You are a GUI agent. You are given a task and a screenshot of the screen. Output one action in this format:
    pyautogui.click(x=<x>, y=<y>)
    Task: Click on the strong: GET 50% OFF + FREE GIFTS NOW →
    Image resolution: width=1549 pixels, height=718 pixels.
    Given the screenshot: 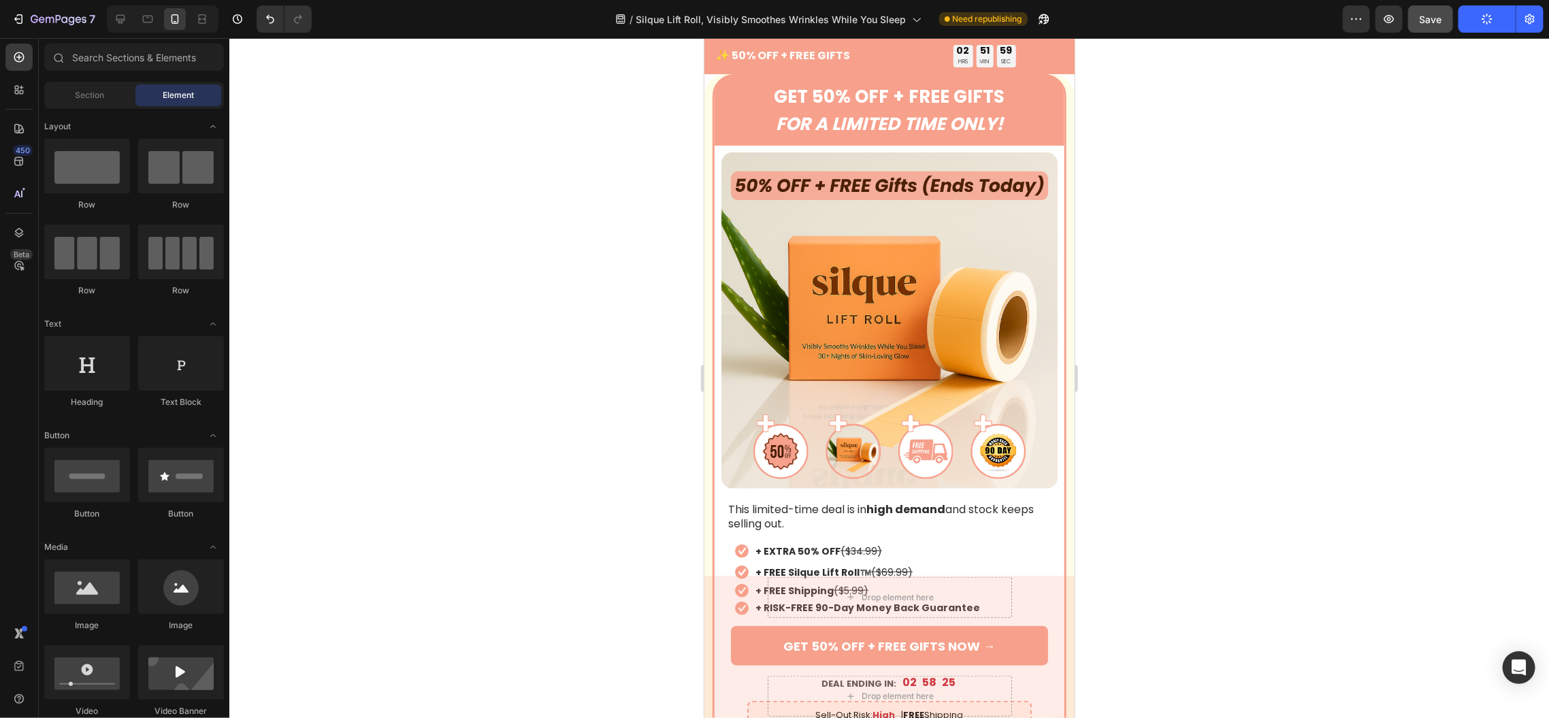 What is the action you would take?
    pyautogui.click(x=185, y=607)
    